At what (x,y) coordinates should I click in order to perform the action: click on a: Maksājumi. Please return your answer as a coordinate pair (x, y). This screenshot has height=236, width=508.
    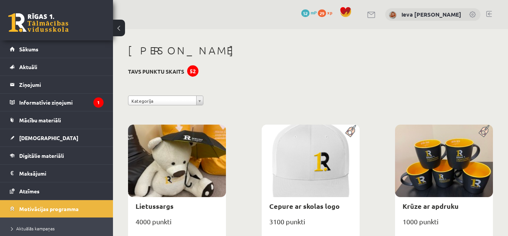
    Looking at the image, I should click on (57, 173).